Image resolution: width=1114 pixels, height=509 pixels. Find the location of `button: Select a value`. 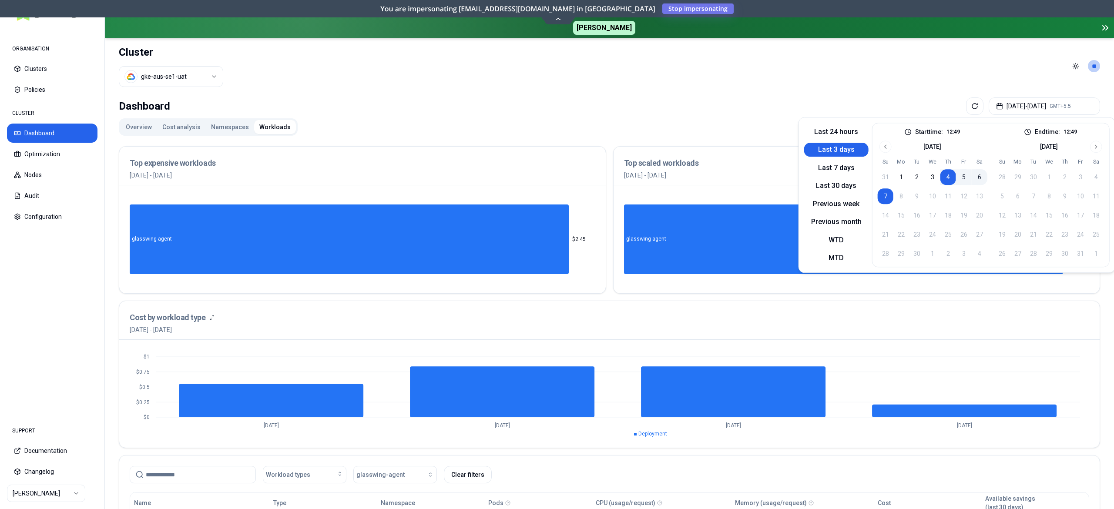

button: Select a value is located at coordinates (171, 77).